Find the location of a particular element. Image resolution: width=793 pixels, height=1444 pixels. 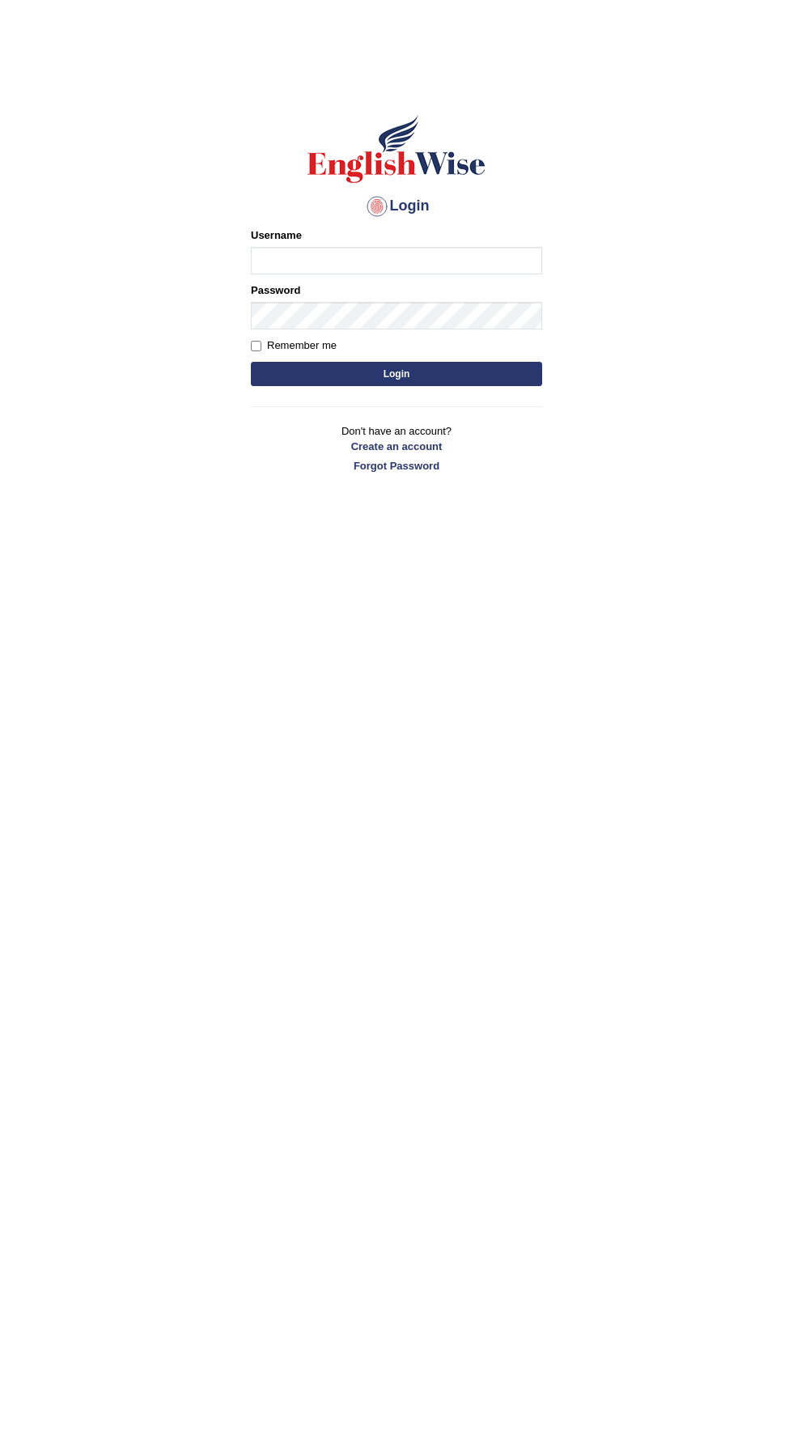

p: Don't have an account? is located at coordinates (397, 448).